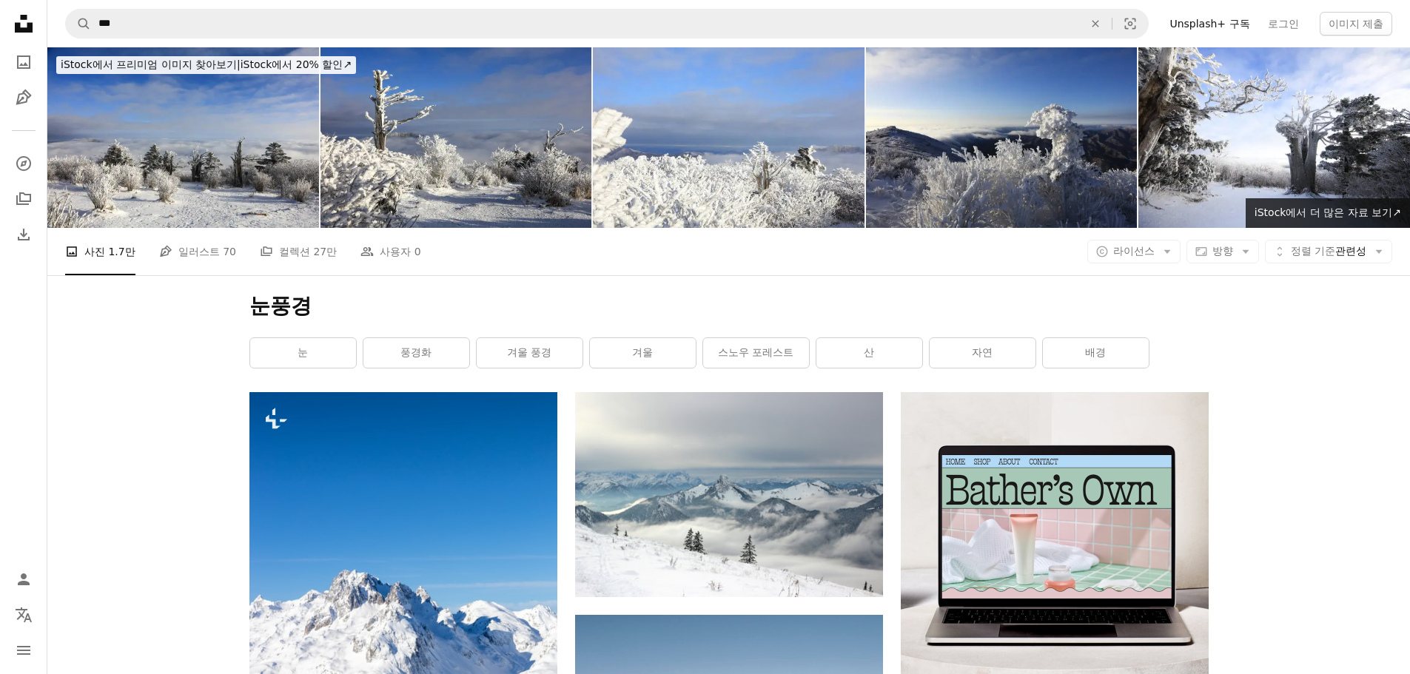  Describe the element at coordinates (1130, 24) in the screenshot. I see `button: 시각적 검색` at that location.